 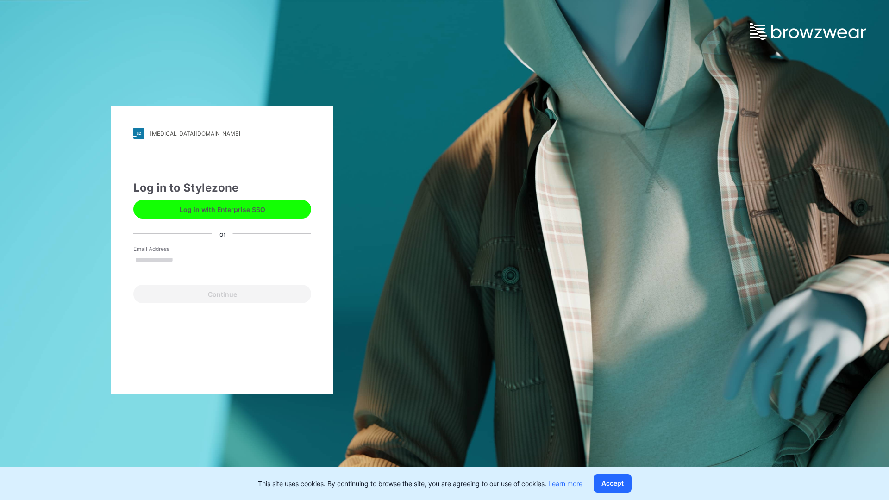 What do you see at coordinates (420, 483) in the screenshot?
I see `p: This site uses cookies. By continuing to browse the site, you are agreeing to our use of cookies.` at bounding box center [420, 483].